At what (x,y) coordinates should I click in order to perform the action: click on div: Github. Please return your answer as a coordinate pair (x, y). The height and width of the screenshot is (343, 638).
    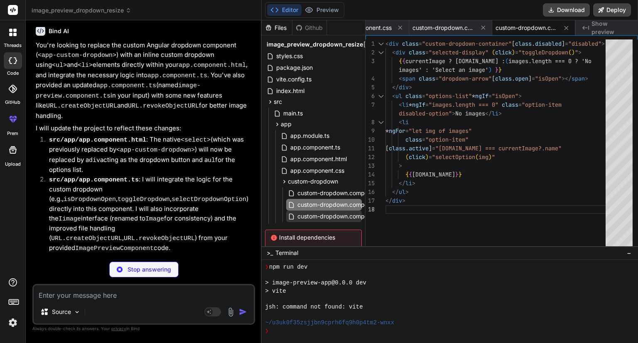
    Looking at the image, I should click on (310, 28).